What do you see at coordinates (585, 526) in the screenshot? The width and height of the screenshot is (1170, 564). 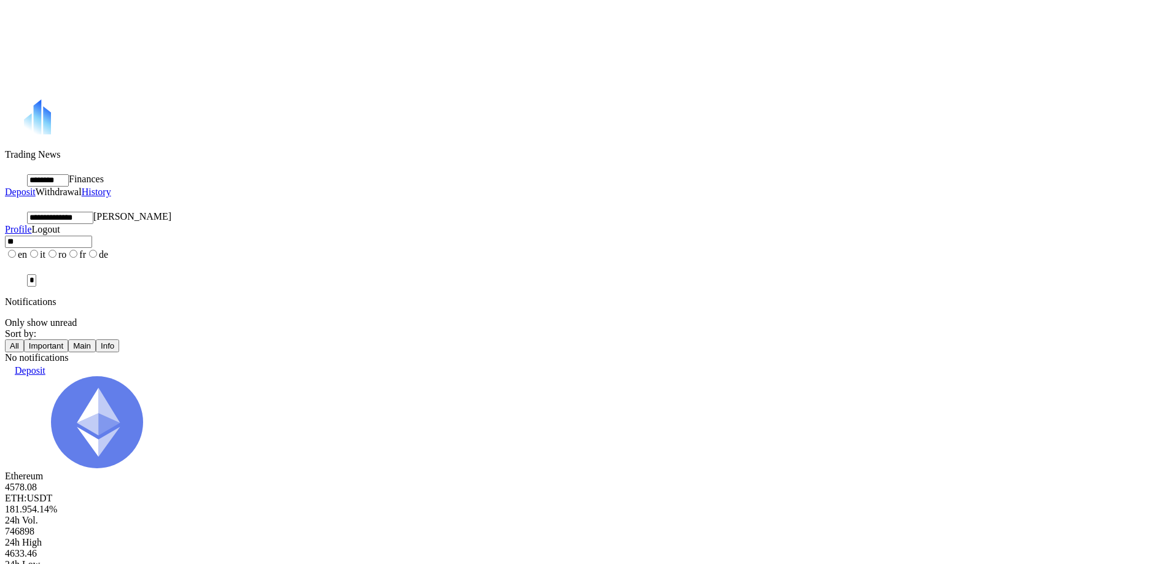 I see `div: 746898` at bounding box center [585, 526].